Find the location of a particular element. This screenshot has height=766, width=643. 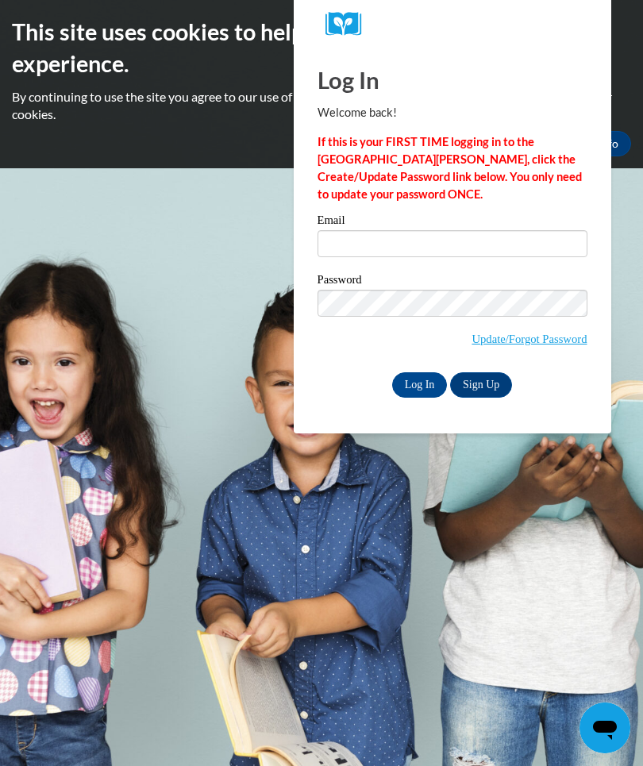

img: Logo brand is located at coordinates (349, 24).